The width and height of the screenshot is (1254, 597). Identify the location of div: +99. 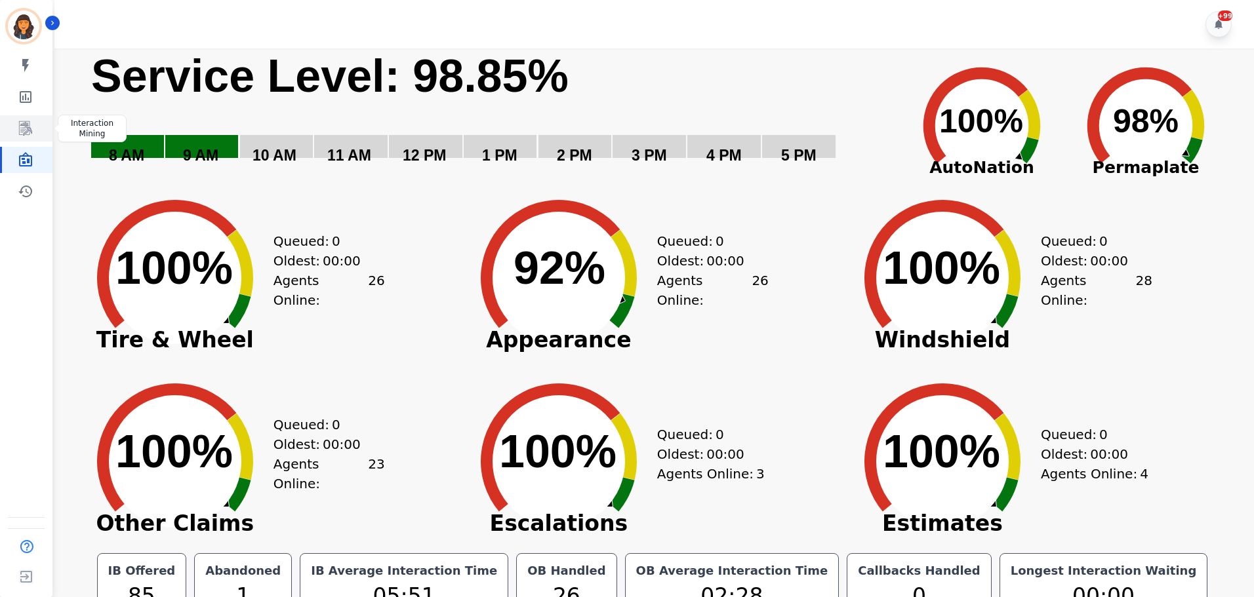
(1225, 16).